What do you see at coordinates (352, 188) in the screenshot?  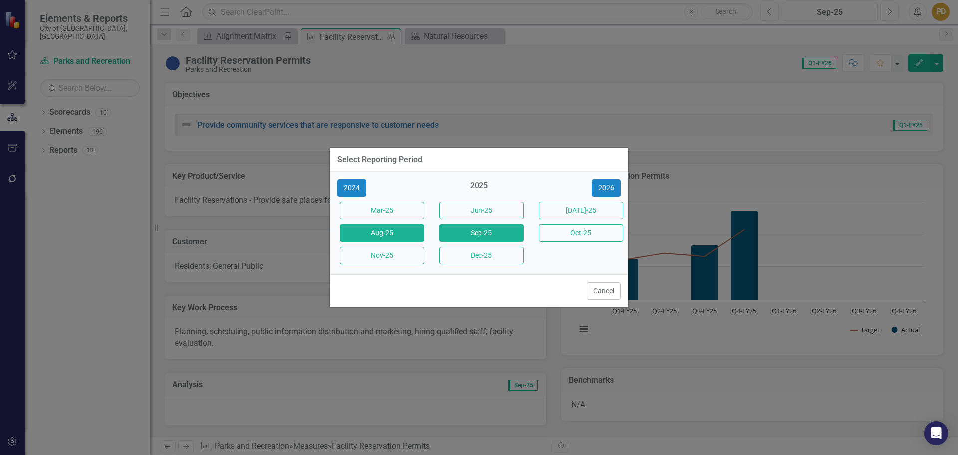 I see `button: 2024` at bounding box center [352, 188].